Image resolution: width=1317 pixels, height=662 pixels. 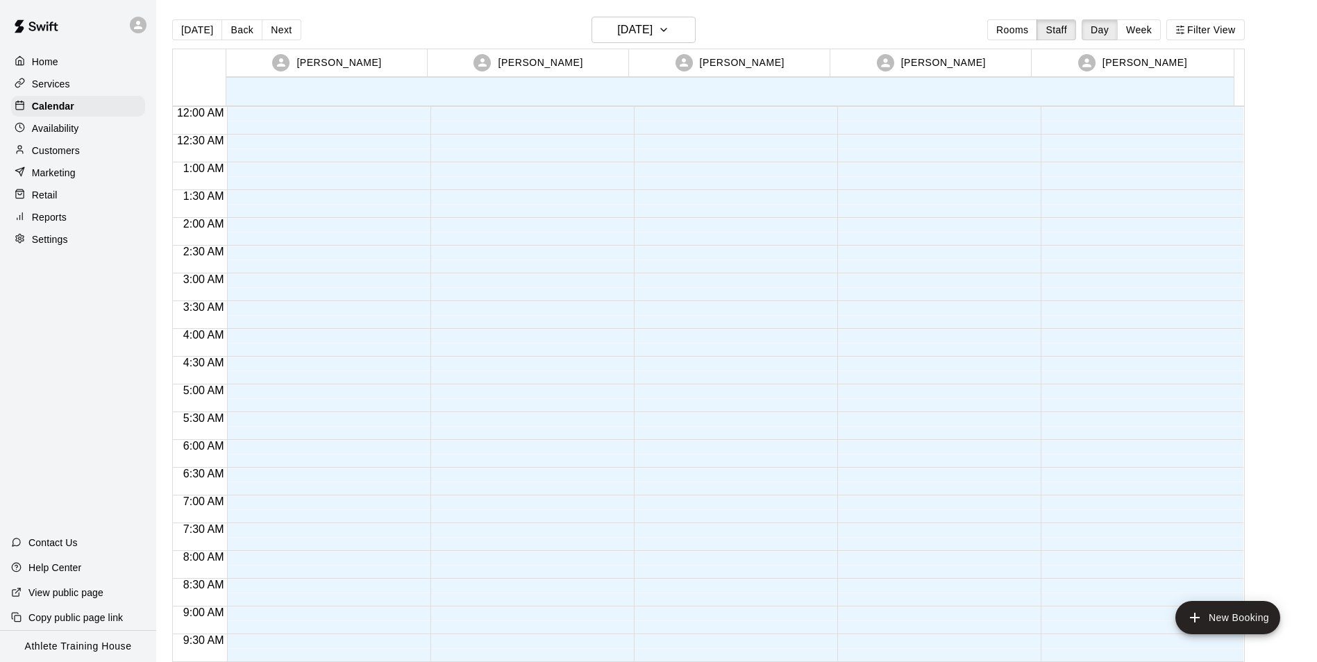 I want to click on p: Reports, so click(x=49, y=217).